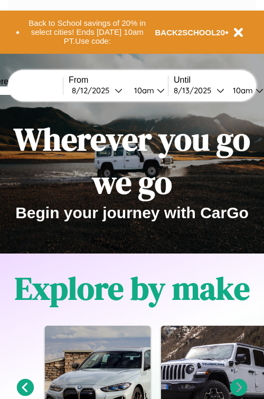 The height and width of the screenshot is (399, 264). What do you see at coordinates (93, 90) in the screenshot?
I see `div: 8 / 12 / 2025` at bounding box center [93, 90].